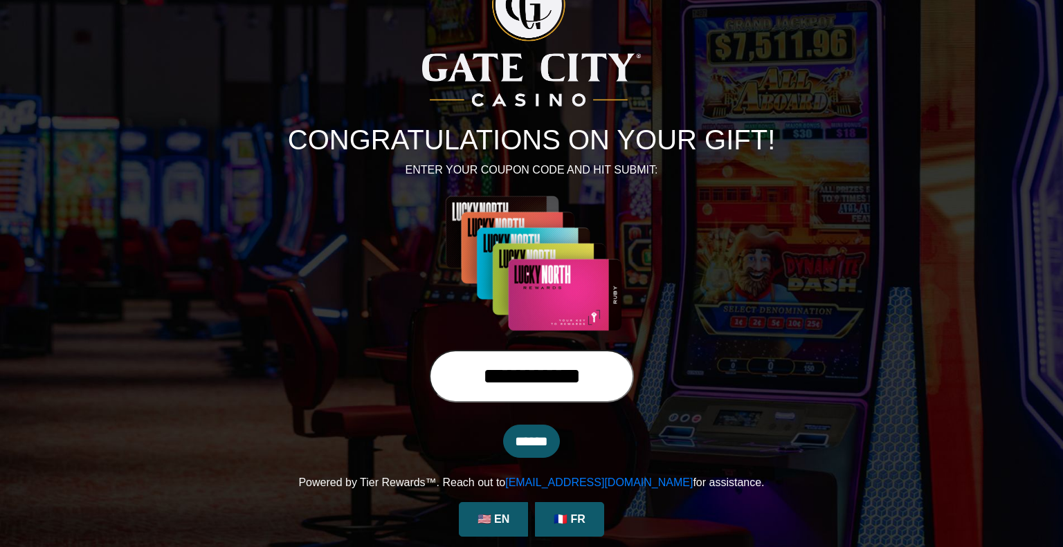  Describe the element at coordinates (531, 140) in the screenshot. I see `h1: CONGRATULATIONS ON YOUR GIFT!` at that location.